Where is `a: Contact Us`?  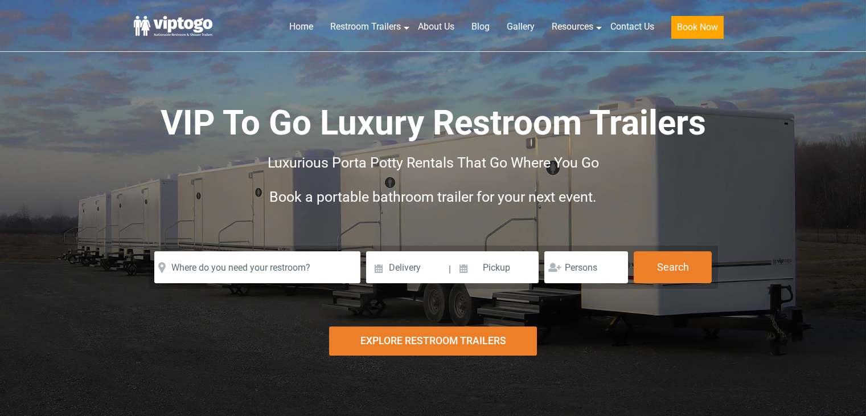
a: Contact Us is located at coordinates (632, 27).